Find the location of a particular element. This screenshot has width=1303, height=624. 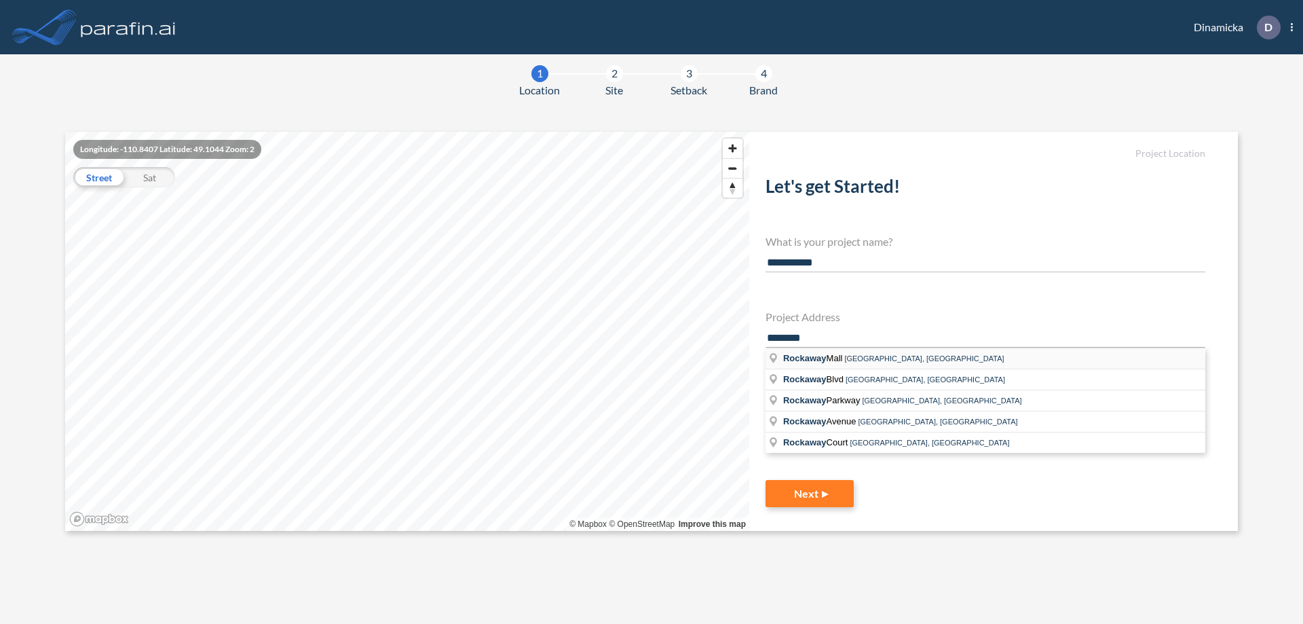

h2: Let's get Started! is located at coordinates (985, 189).